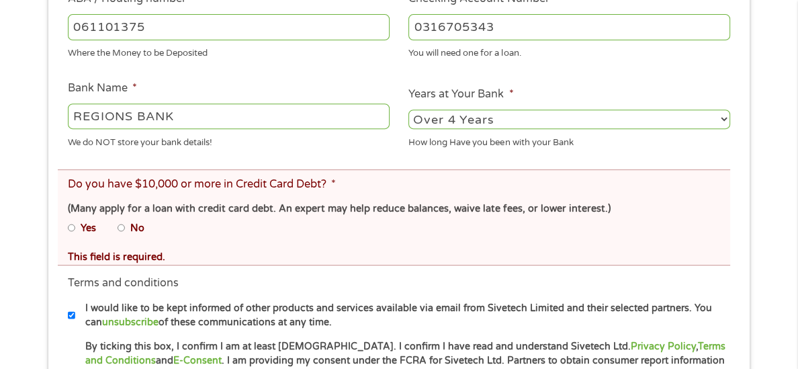 The height and width of the screenshot is (369, 798). What do you see at coordinates (137, 228) in the screenshot?
I see `label: No` at bounding box center [137, 228].